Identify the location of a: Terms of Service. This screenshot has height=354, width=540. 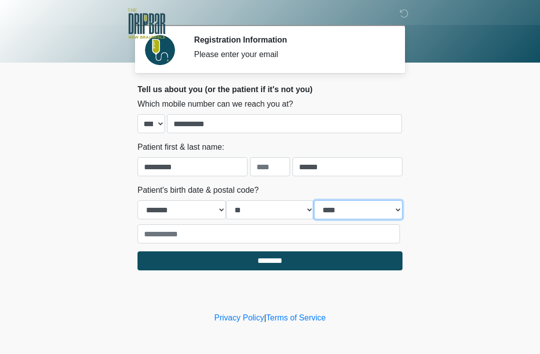
(296, 317).